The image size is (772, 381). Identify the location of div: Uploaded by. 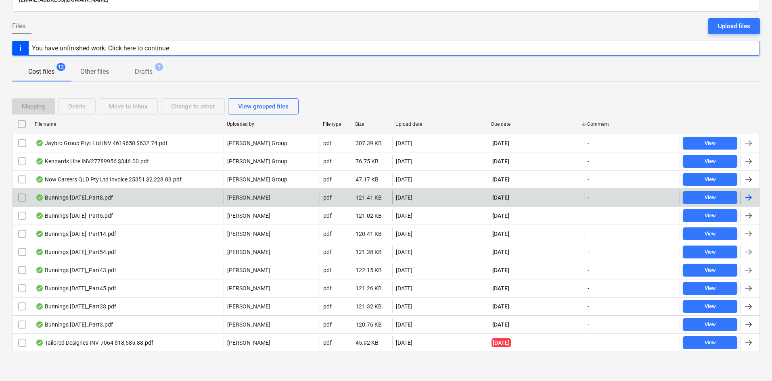
(271, 124).